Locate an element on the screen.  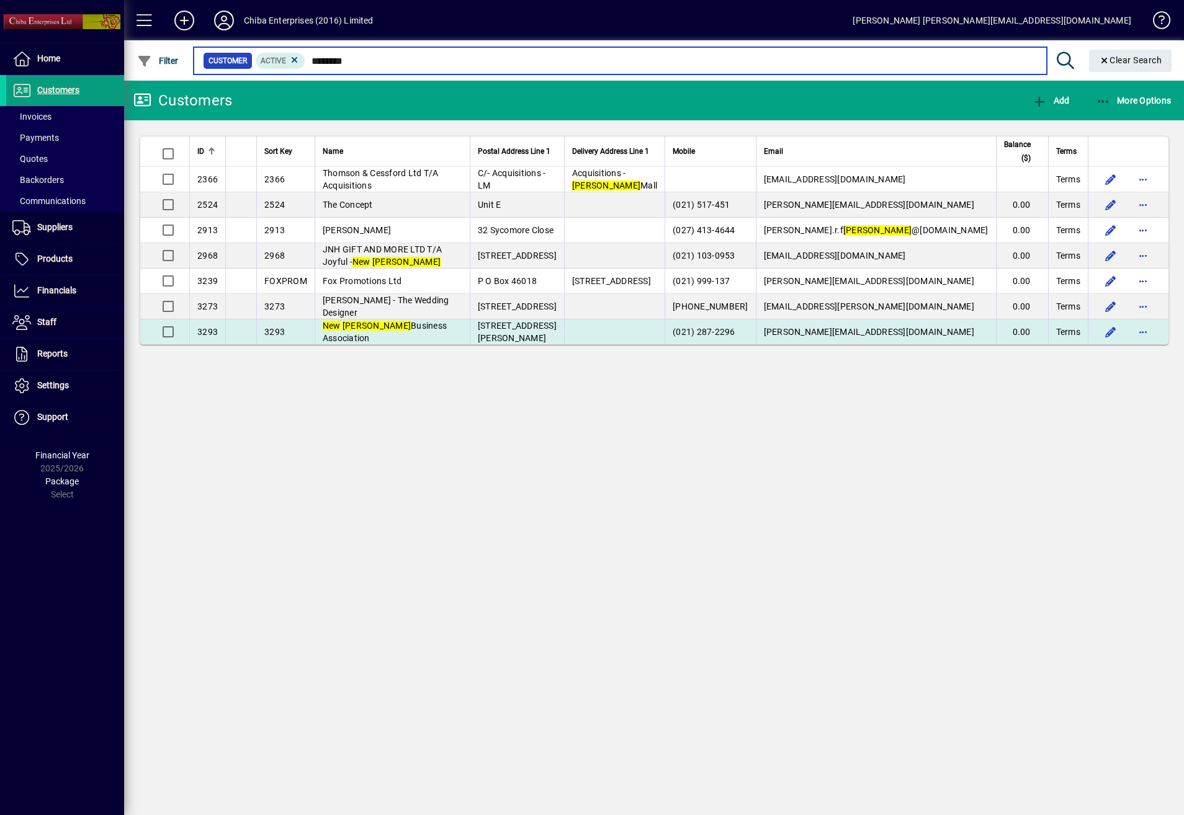
span: Backorders is located at coordinates (38, 180).